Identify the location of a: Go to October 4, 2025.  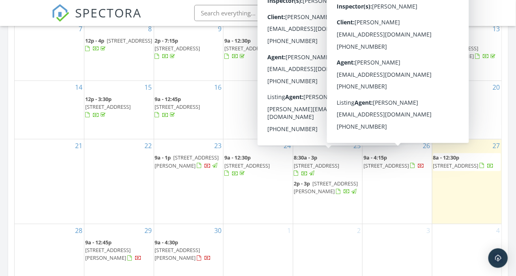
(498, 230).